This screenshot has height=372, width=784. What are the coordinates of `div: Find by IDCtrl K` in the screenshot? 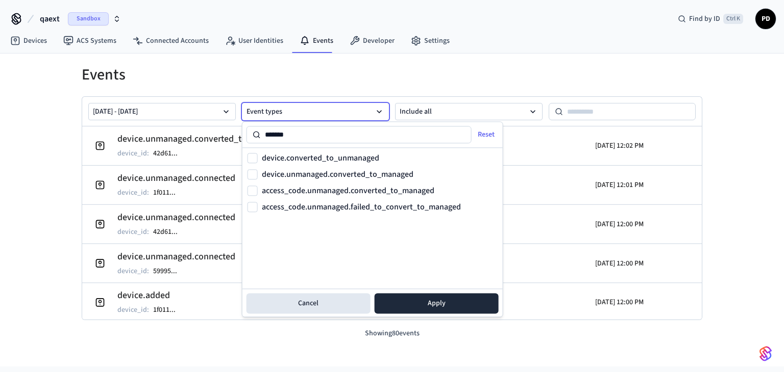 It's located at (710, 19).